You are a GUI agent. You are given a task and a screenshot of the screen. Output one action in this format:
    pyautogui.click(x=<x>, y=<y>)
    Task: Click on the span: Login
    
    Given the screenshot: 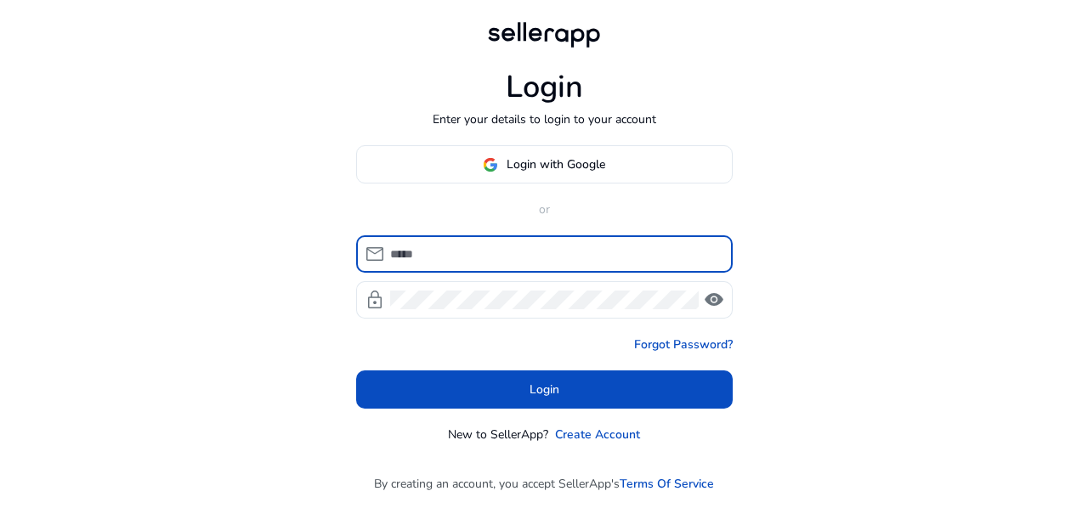 What is the action you would take?
    pyautogui.click(x=544, y=389)
    